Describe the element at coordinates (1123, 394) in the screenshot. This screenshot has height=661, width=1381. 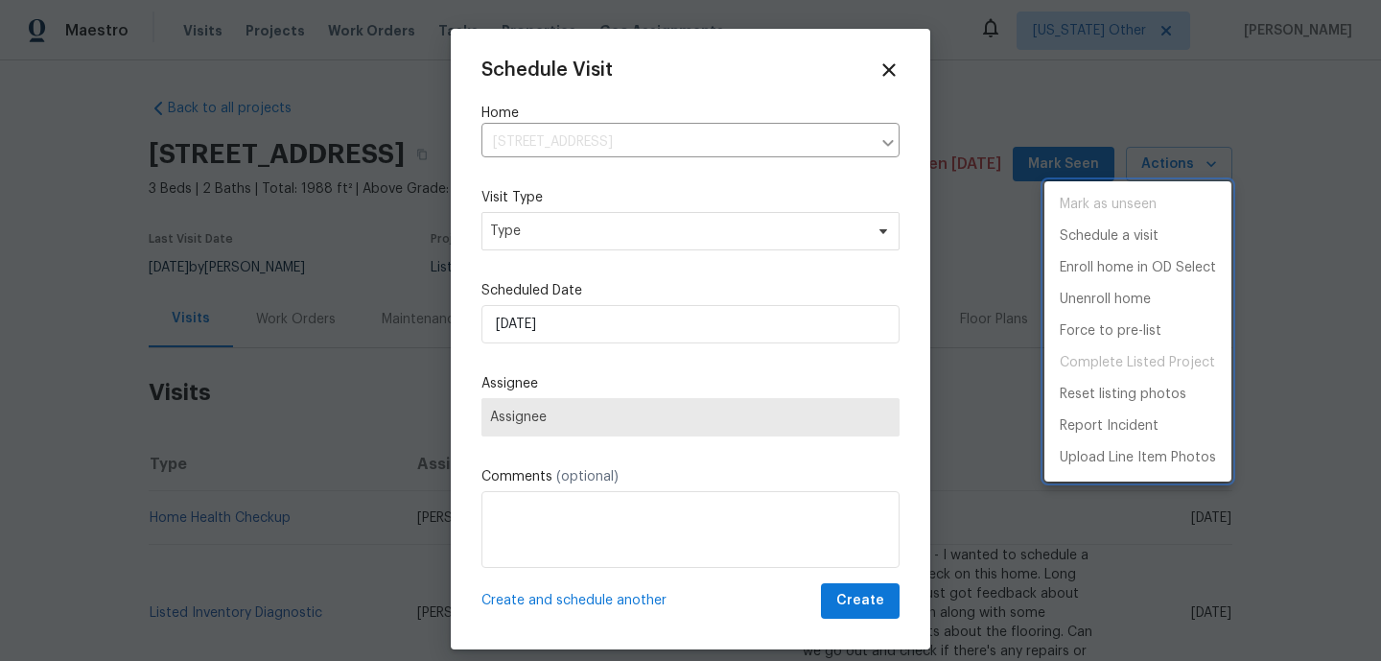
I see `p: Reset listing photos` at that location.